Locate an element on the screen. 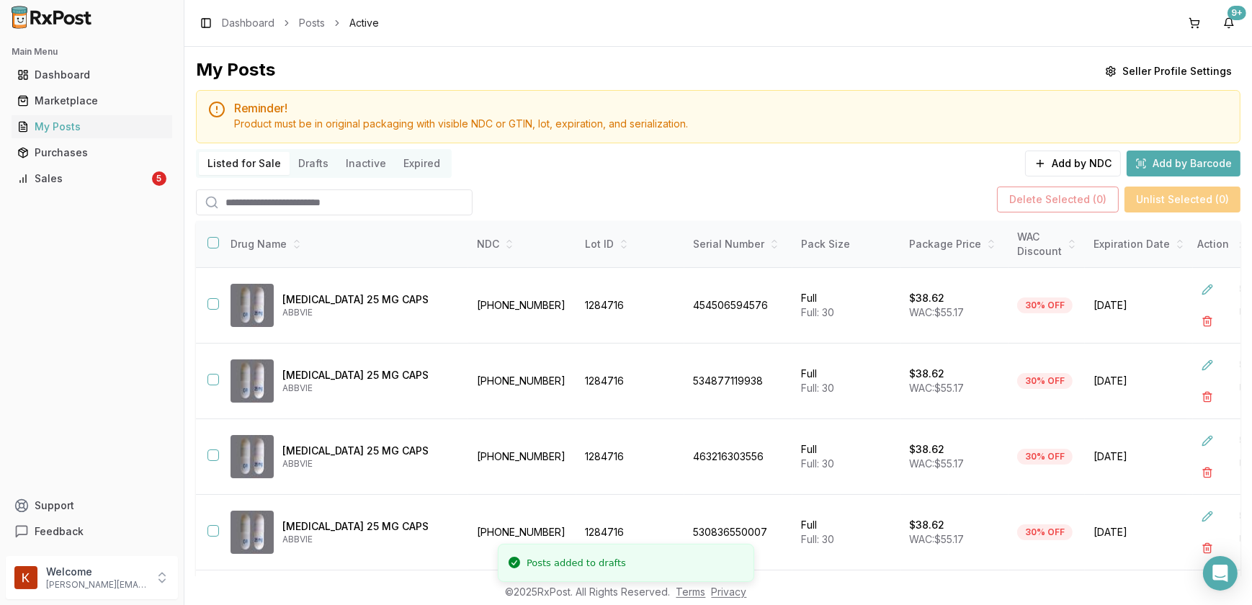 This screenshot has width=1252, height=605. div: Serial Number is located at coordinates (738, 244).